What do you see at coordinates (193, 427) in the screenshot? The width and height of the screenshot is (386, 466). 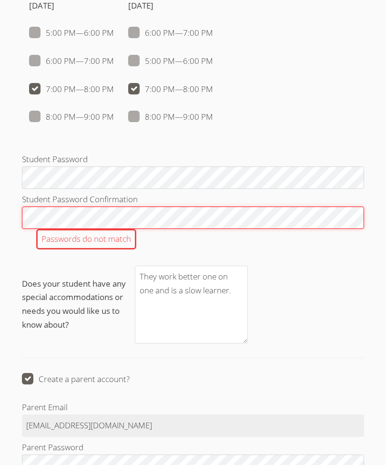 I see `input: Parent Email` at bounding box center [193, 427].